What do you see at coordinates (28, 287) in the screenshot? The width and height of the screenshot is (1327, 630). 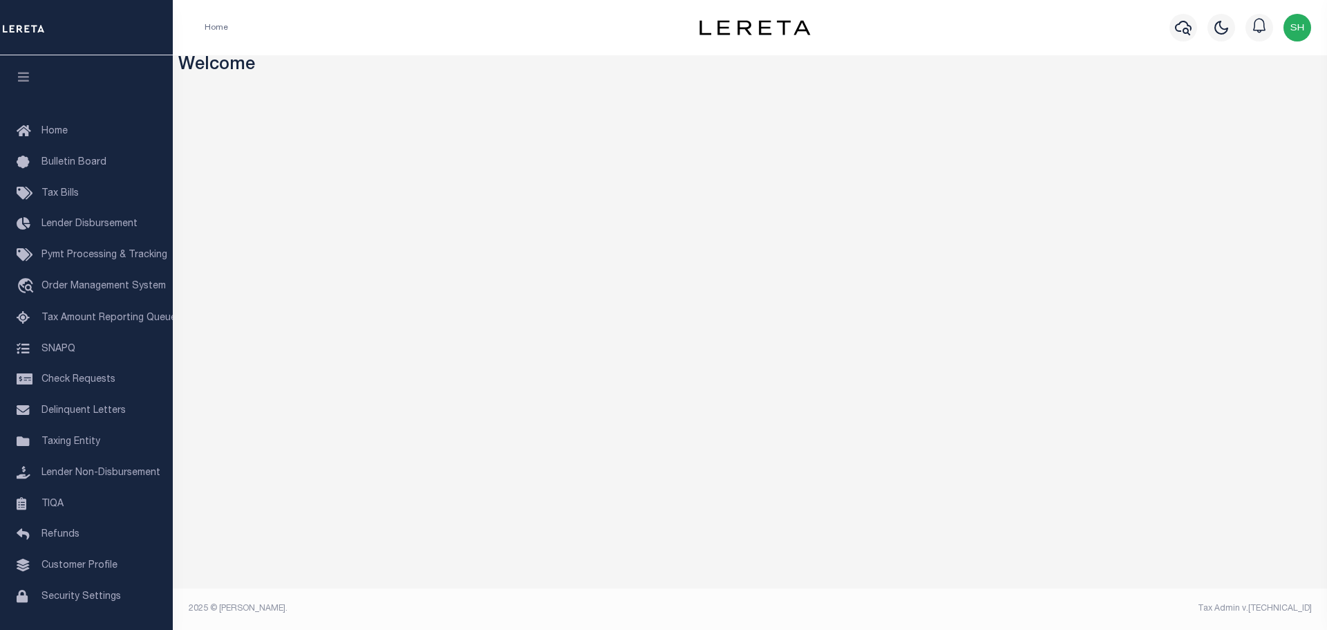 I see `i: travel_explore` at bounding box center [28, 287].